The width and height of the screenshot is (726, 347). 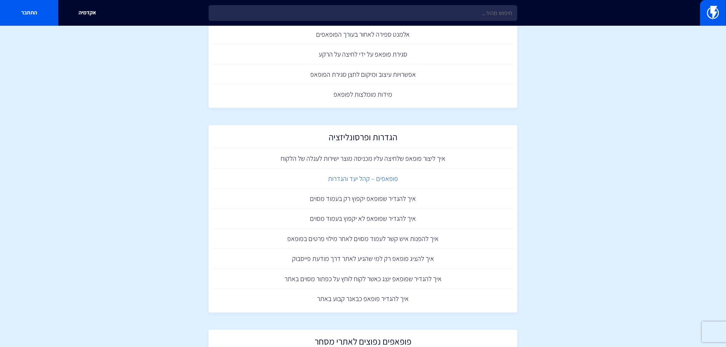 What do you see at coordinates (363, 139) in the screenshot?
I see `a: הגדרות ופרסונליזציה` at bounding box center [363, 139].